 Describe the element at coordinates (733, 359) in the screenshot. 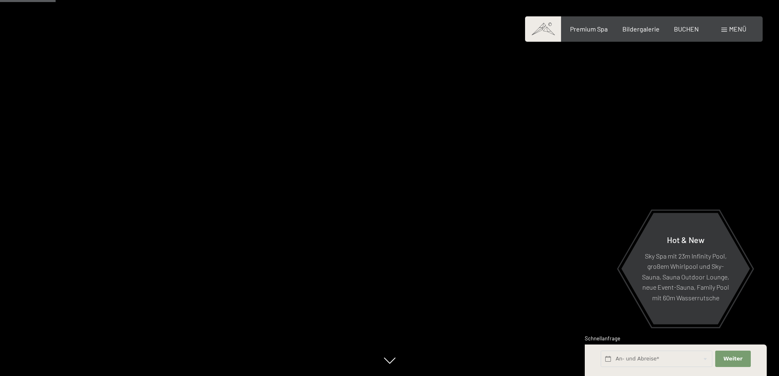

I see `span: Weiter` at that location.